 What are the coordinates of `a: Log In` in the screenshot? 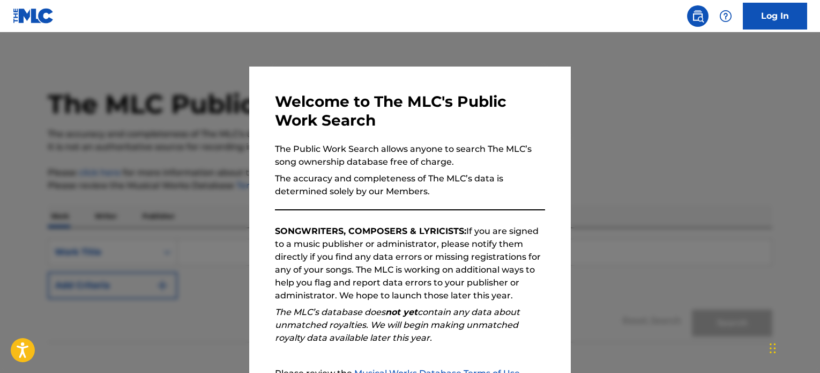 It's located at (775, 16).